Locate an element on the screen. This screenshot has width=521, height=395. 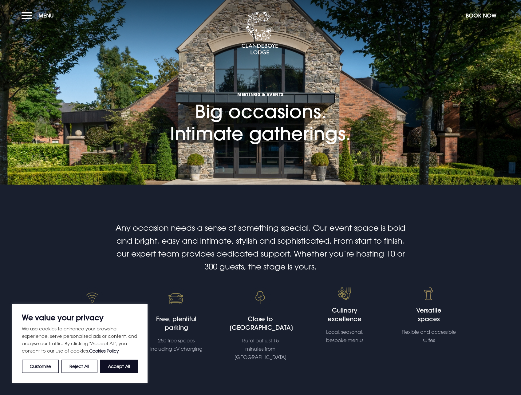
h4: Culinary excellence is located at coordinates (345, 315).